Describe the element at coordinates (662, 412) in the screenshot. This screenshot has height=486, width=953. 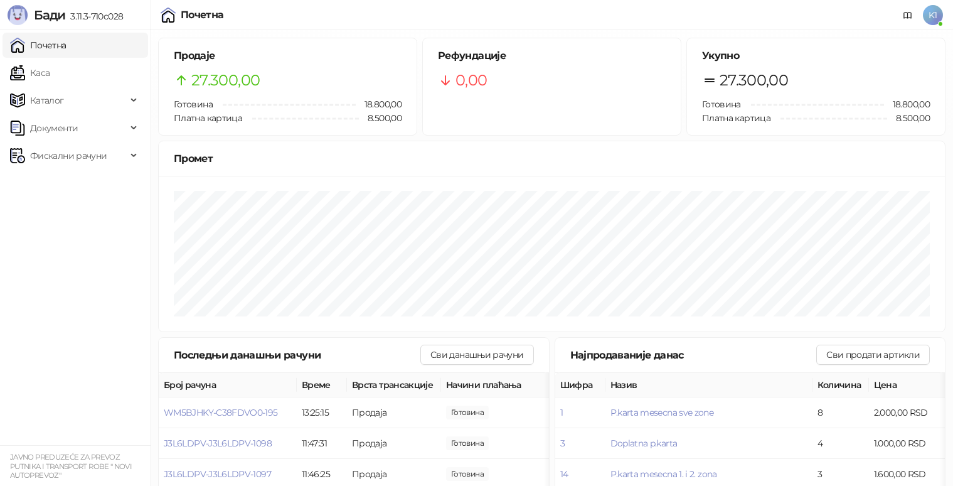
I see `span: P.karta mesecna sve zone` at that location.